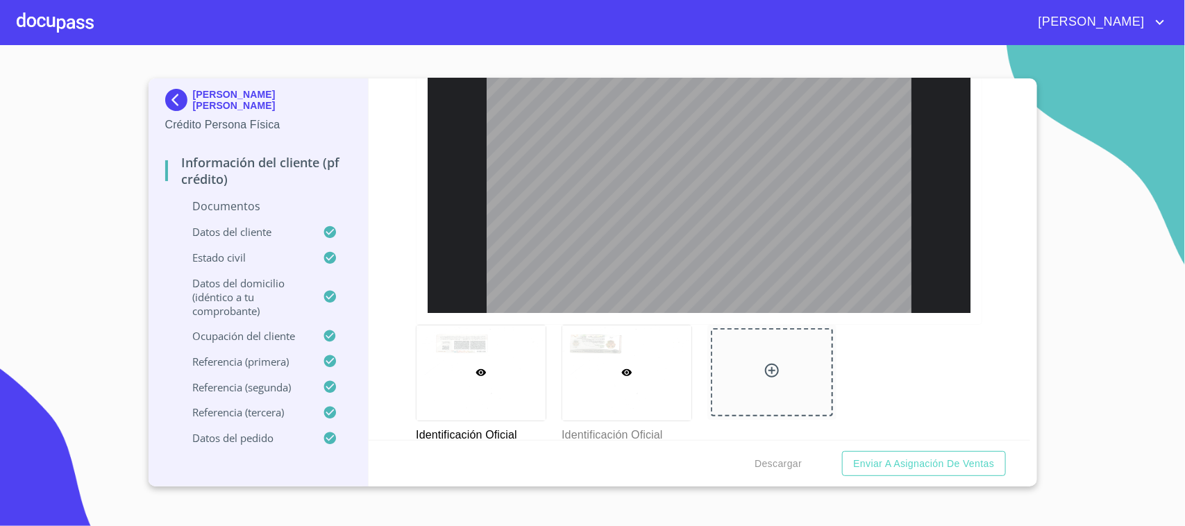  I want to click on button: account of current user, so click(1098, 22).